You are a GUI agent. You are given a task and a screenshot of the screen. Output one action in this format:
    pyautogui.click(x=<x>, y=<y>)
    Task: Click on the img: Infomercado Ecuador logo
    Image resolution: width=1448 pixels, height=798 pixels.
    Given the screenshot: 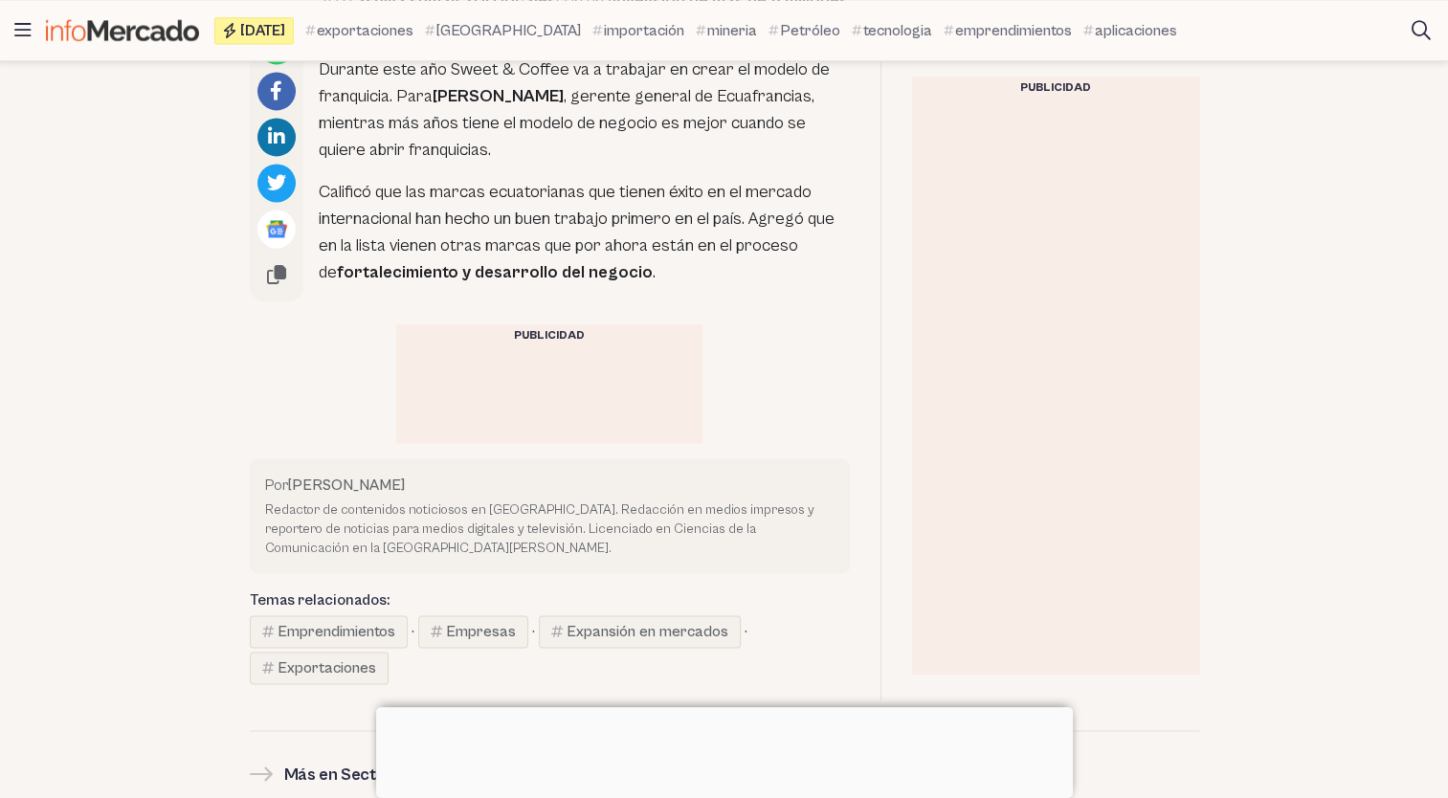 What is the action you would take?
    pyautogui.click(x=123, y=30)
    